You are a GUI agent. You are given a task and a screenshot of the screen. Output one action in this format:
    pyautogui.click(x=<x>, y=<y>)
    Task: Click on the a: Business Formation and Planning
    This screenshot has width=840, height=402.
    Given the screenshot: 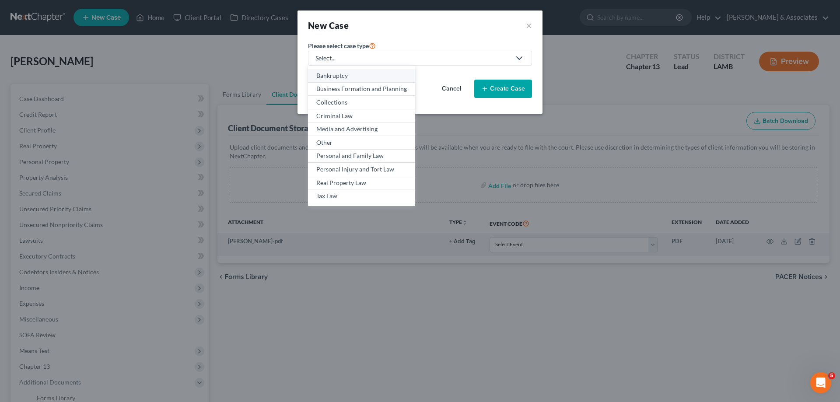 What is the action you would take?
    pyautogui.click(x=362, y=89)
    